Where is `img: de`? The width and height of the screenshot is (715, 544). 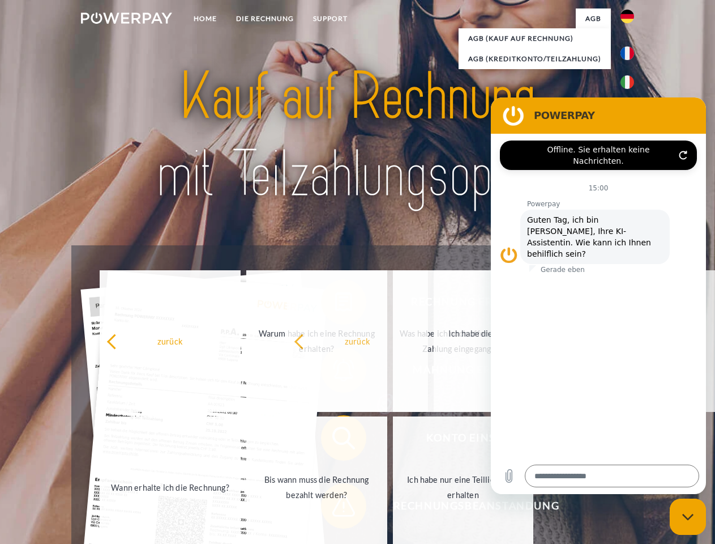
img: de is located at coordinates (627, 16).